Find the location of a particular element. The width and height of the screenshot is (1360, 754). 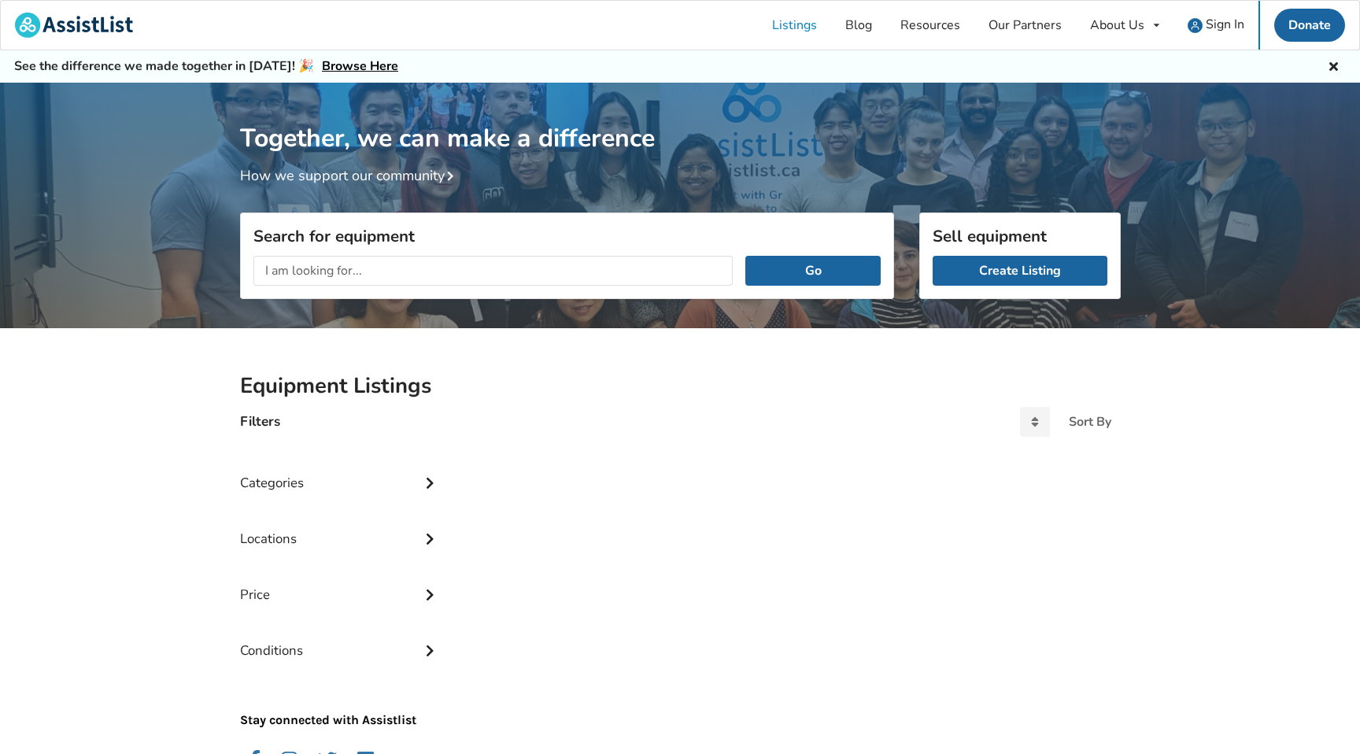

button: Go is located at coordinates (812, 271).